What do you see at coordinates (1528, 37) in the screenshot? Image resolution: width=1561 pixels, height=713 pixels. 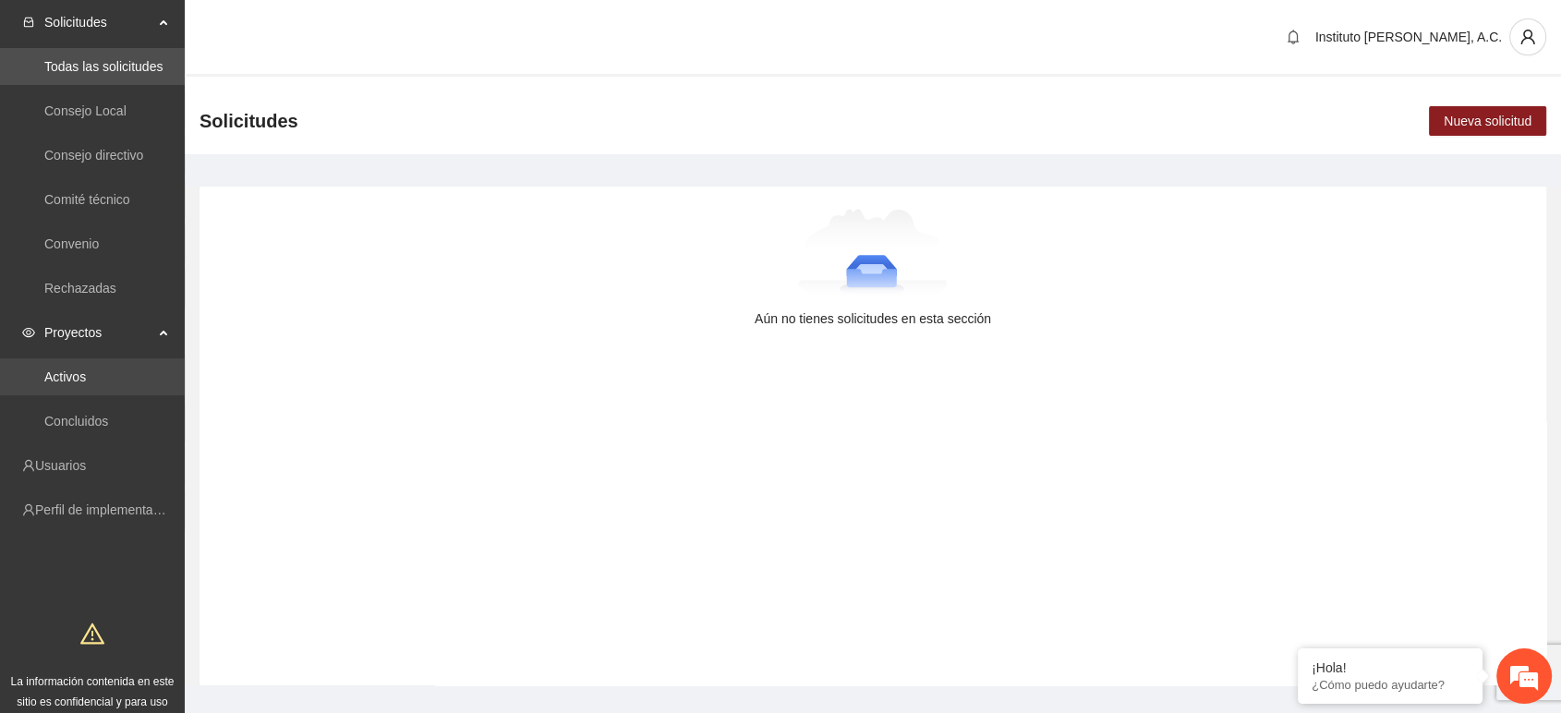 I see `button: user` at bounding box center [1528, 37].